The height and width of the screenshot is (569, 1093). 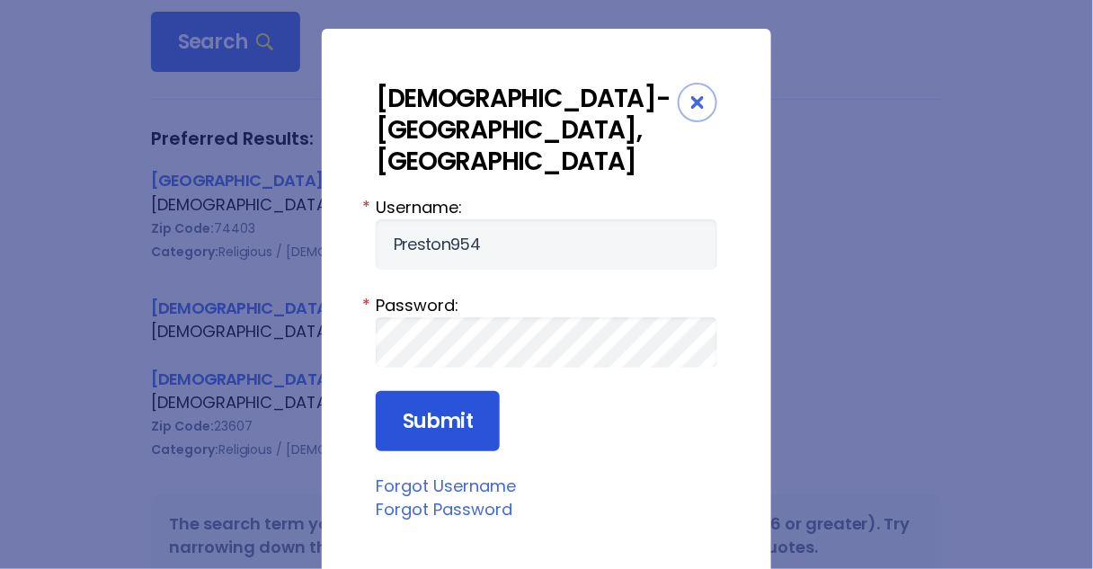 I want to click on label: Password:, so click(x=547, y=305).